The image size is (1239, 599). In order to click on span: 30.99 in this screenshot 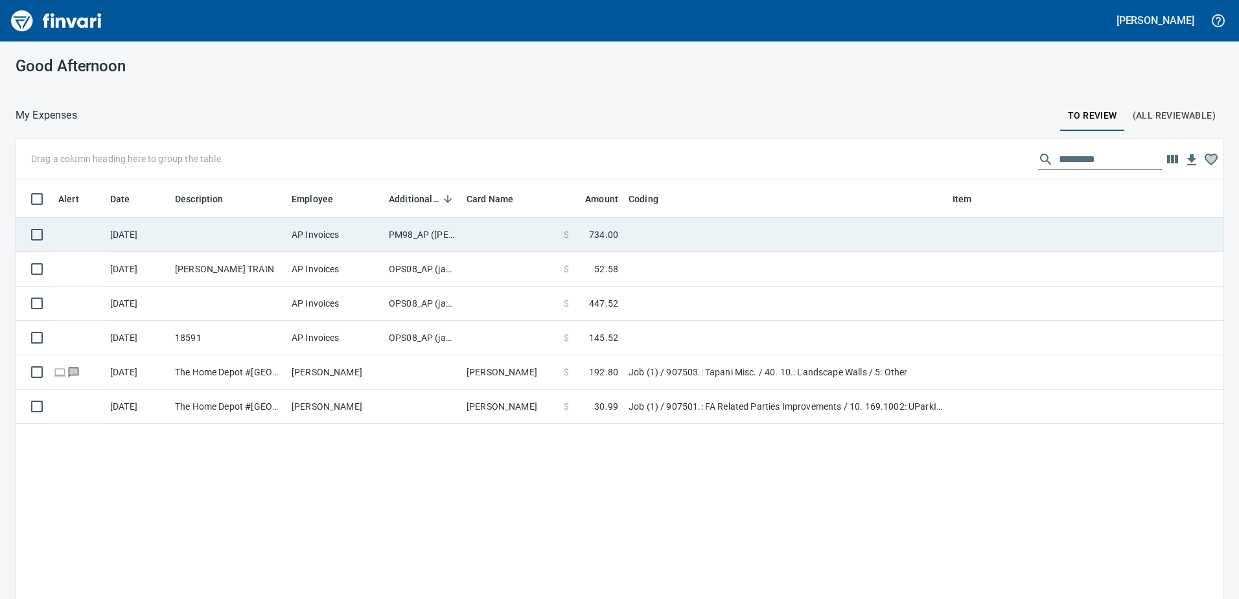, I will do `click(606, 406)`.